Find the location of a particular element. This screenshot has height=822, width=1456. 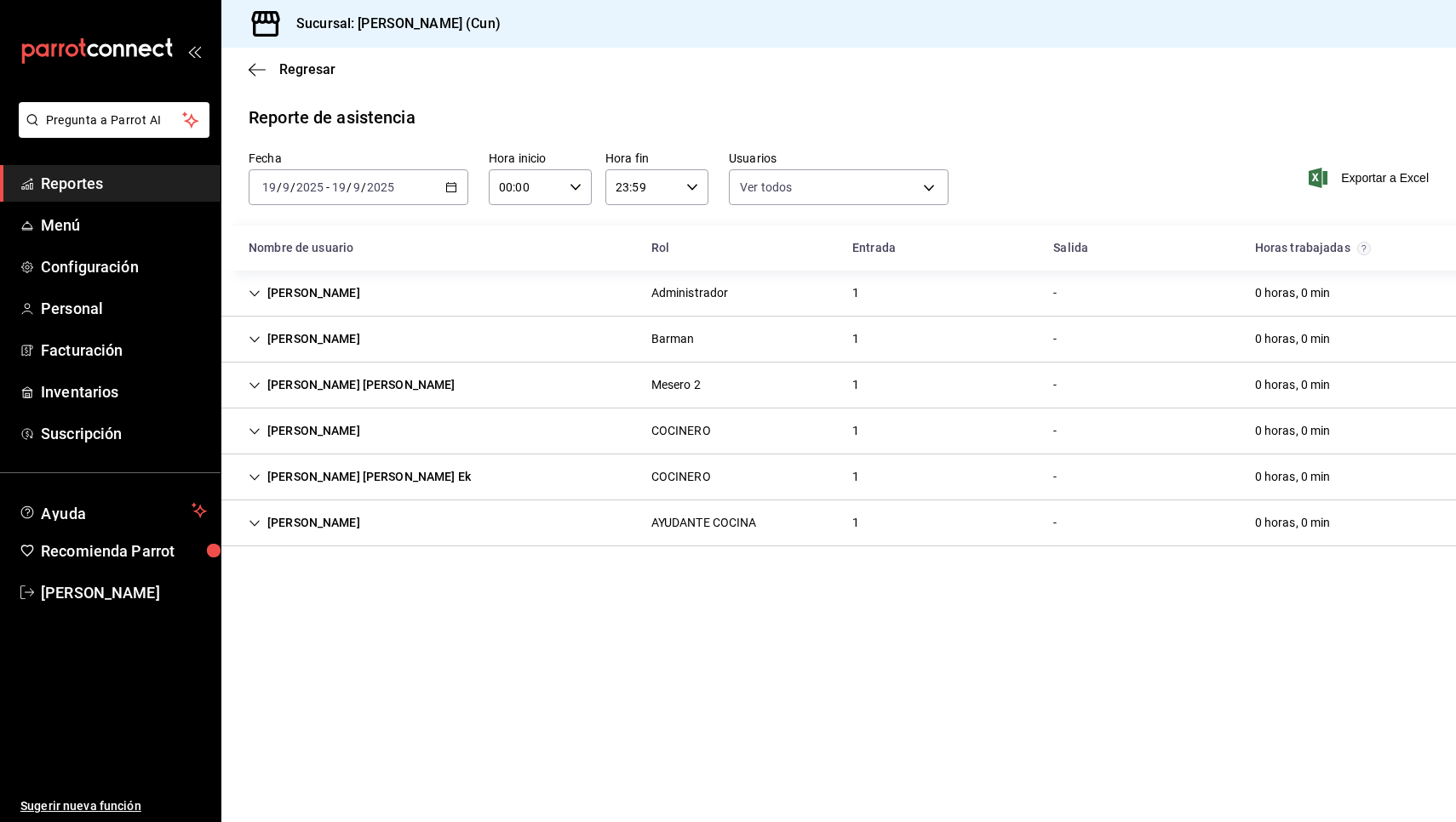

div: Container is located at coordinates (839, 386).